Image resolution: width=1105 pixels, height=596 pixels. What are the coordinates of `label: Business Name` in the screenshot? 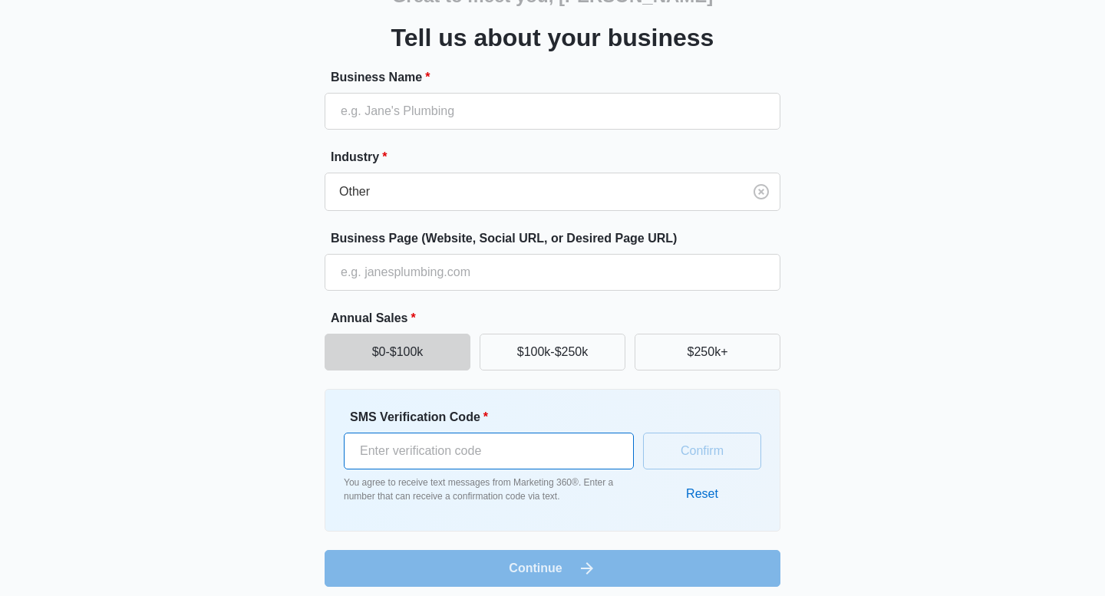 It's located at (559, 78).